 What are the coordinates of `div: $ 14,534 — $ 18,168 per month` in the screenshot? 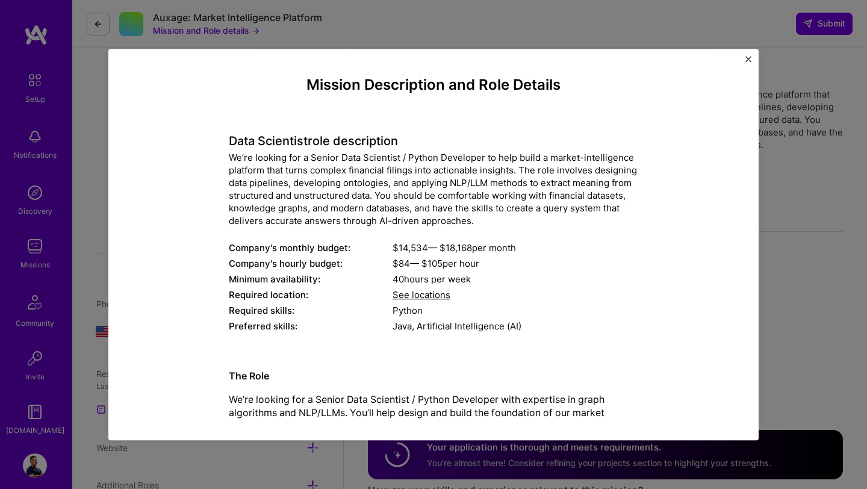 It's located at (515, 248).